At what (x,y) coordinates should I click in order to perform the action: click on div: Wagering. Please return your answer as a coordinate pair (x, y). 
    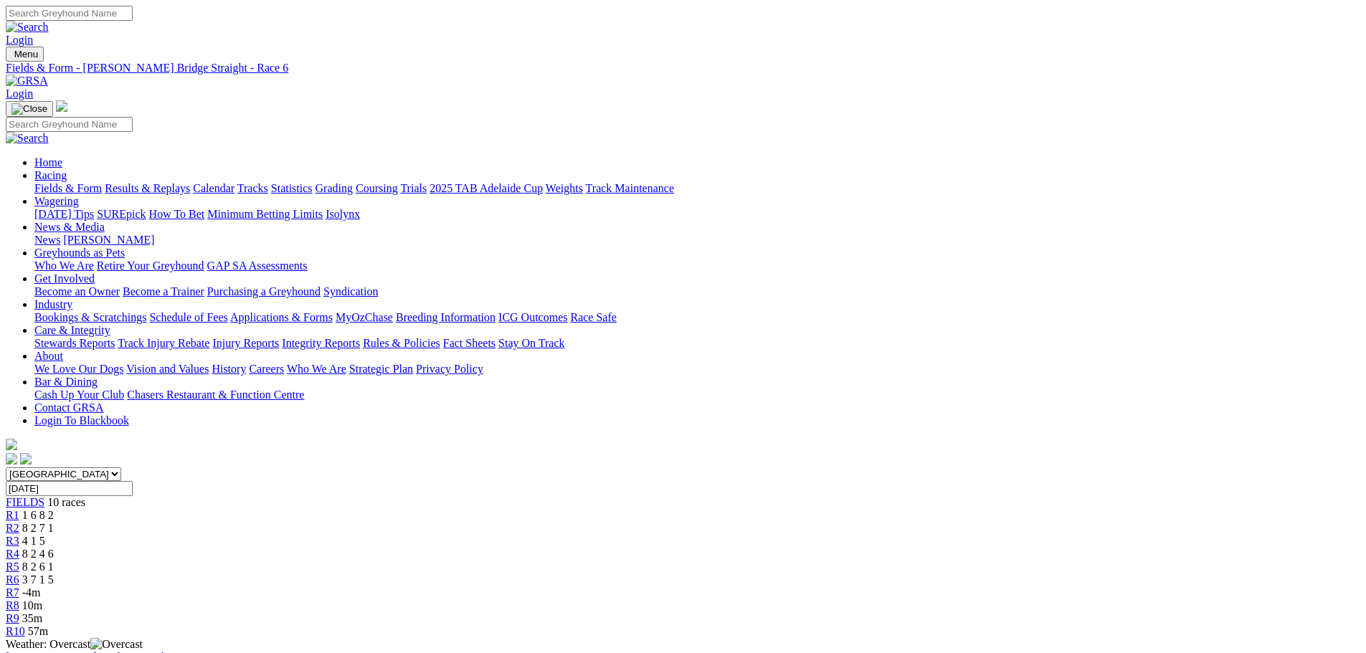
    Looking at the image, I should click on (697, 214).